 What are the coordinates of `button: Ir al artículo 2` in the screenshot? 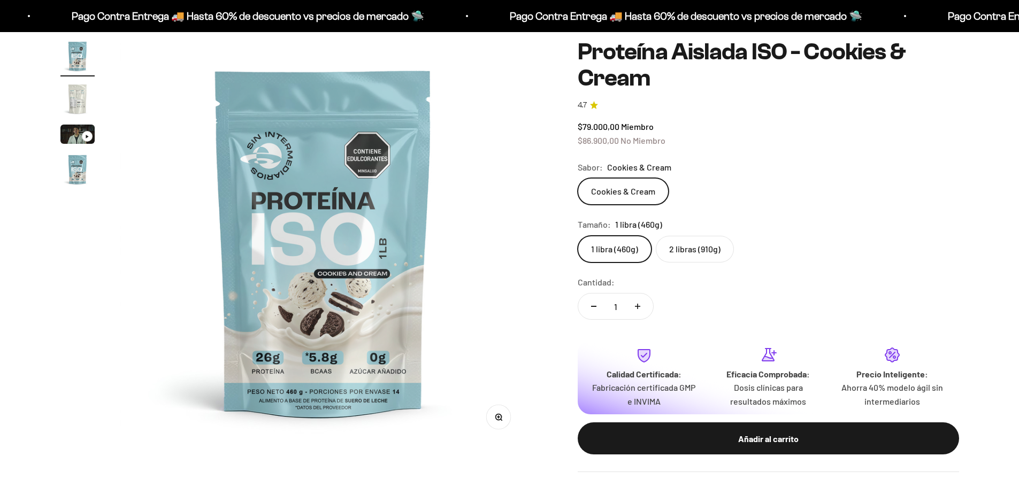 It's located at (78, 101).